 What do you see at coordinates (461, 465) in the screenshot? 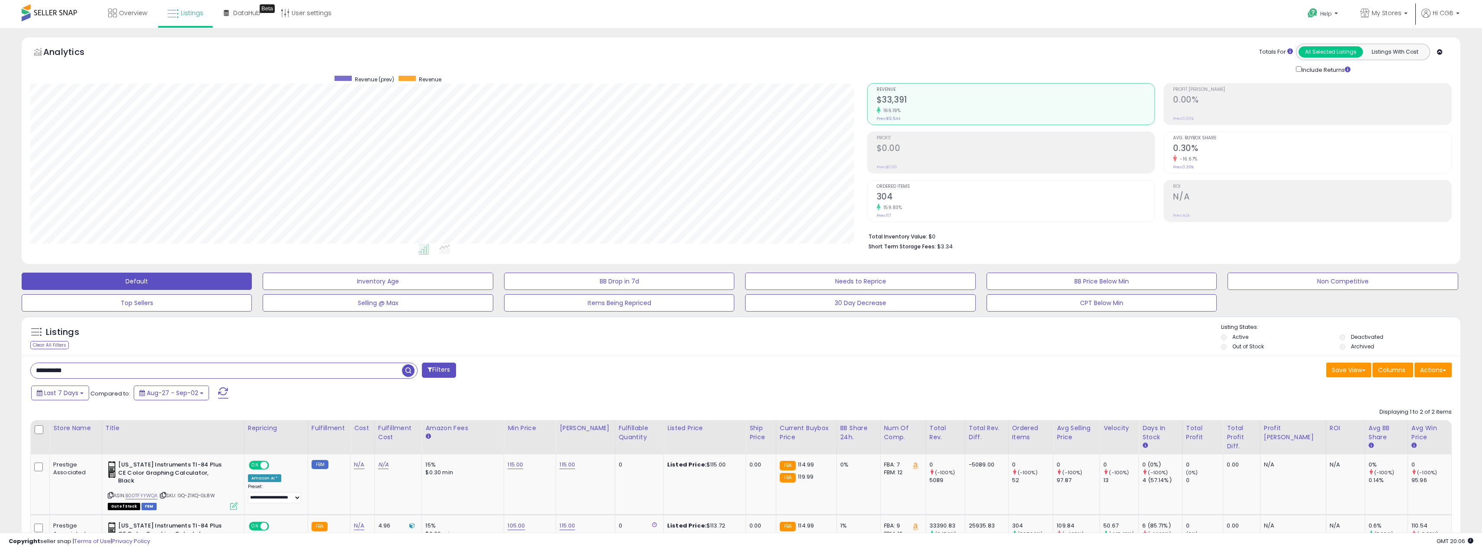
I see `div: 15%` at bounding box center [461, 465].